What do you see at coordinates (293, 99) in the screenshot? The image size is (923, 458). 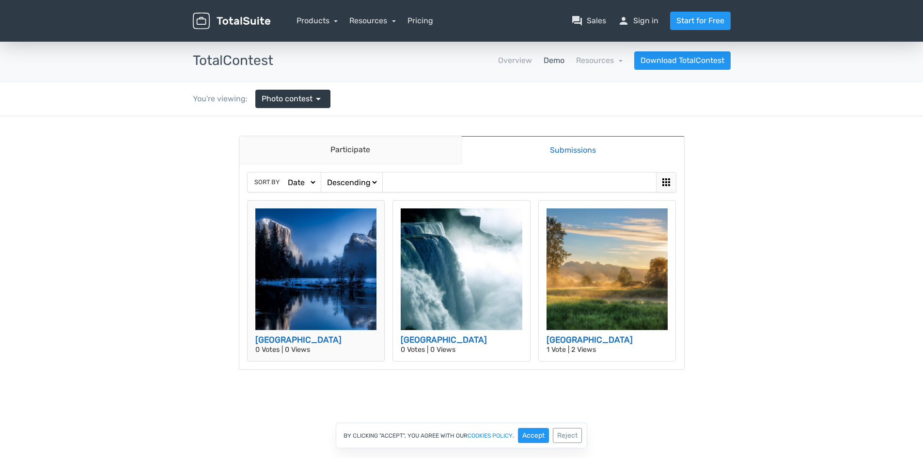 I see `a: Photo contest arrow_drop_down` at bounding box center [293, 99].